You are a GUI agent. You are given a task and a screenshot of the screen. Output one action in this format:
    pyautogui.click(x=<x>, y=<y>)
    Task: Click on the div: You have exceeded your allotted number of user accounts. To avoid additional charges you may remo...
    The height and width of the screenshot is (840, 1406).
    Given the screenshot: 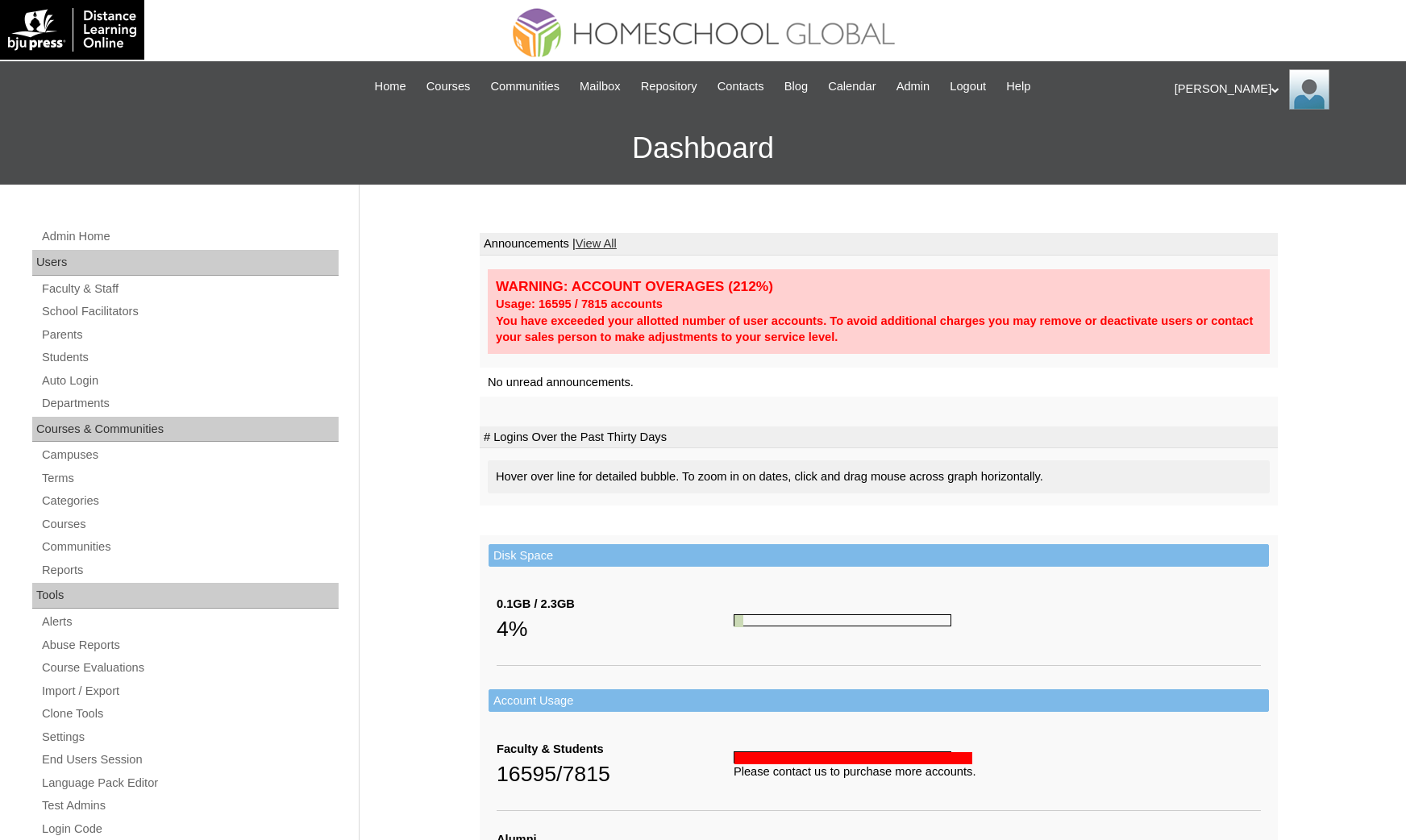 What is the action you would take?
    pyautogui.click(x=879, y=329)
    